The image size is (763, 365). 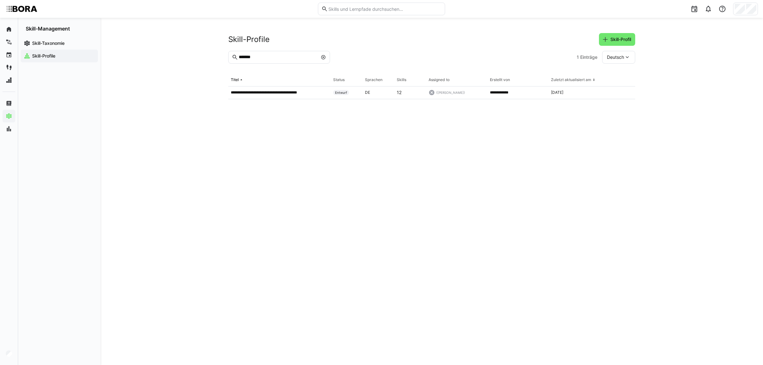 What do you see at coordinates (341, 93) in the screenshot?
I see `span: Entwurf` at bounding box center [341, 93].